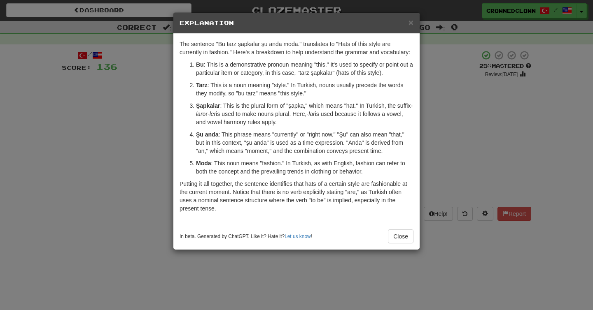 The height and width of the screenshot is (310, 593). I want to click on p: : This is a noun meaning "style." In Turkish, nouns usually precede the words they modify, so "bu..., so click(305, 89).